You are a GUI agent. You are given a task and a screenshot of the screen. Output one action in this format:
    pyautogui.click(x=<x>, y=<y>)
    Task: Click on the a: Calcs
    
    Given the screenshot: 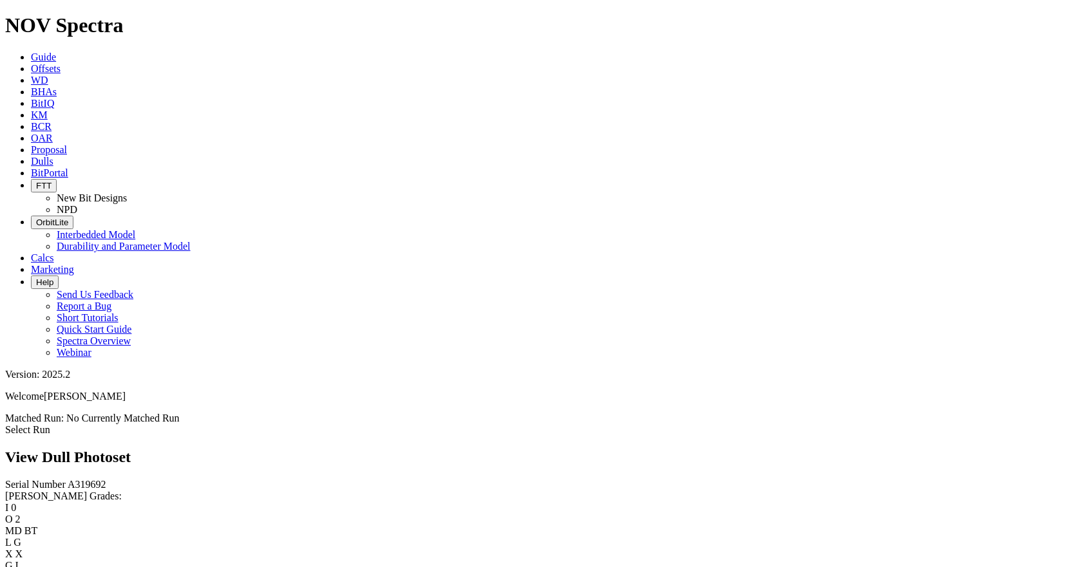 What is the action you would take?
    pyautogui.click(x=43, y=258)
    